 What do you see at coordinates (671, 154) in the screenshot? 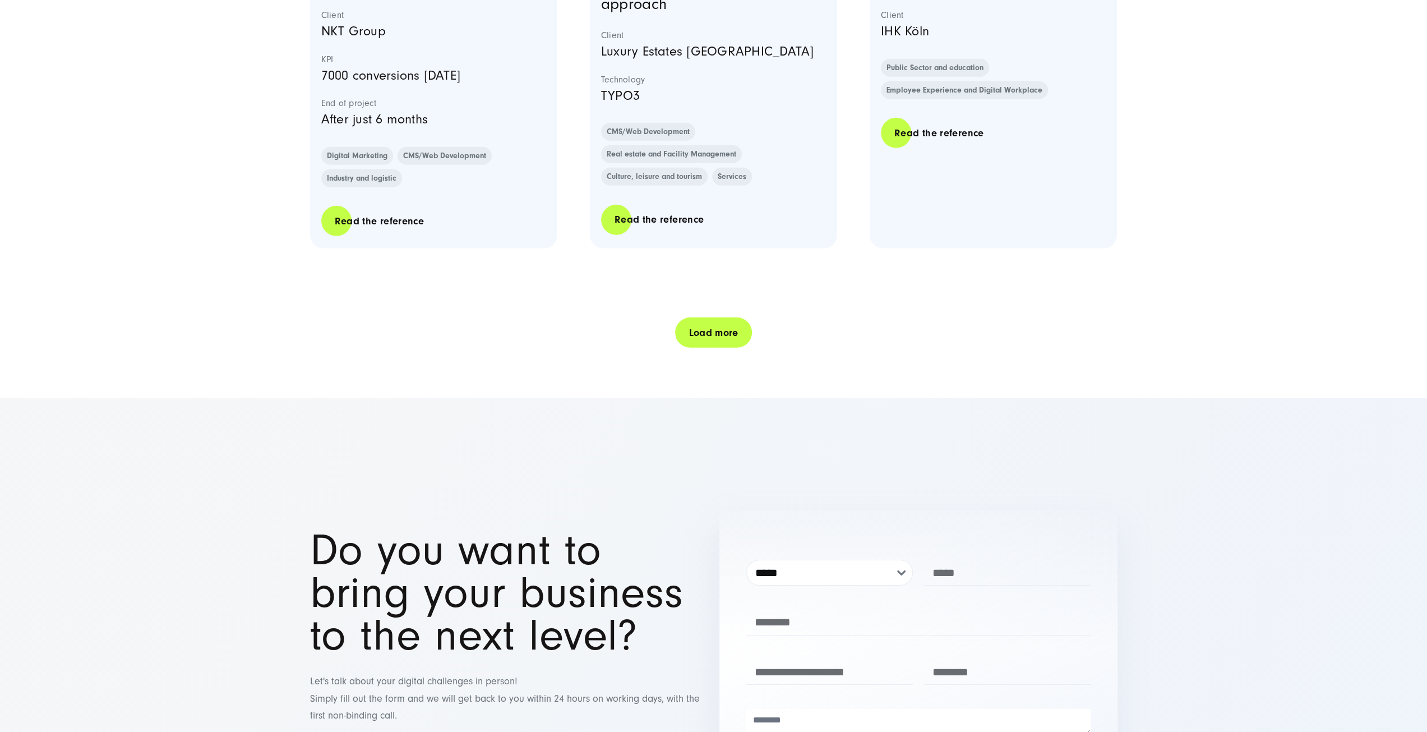
I see `a: Real estate and Facility Management` at bounding box center [671, 154].